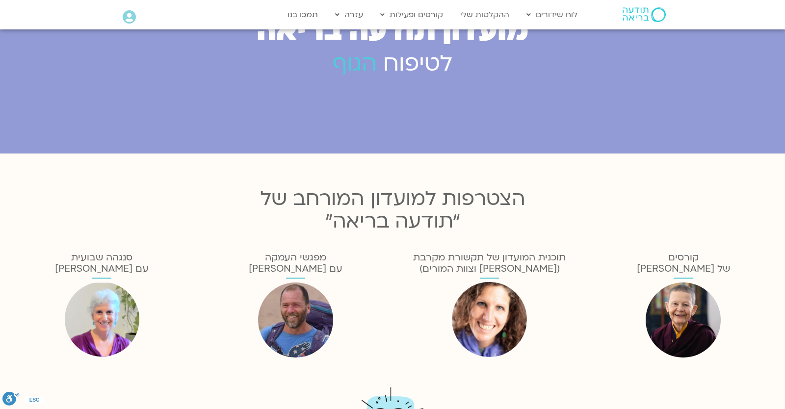 The width and height of the screenshot is (785, 409). Describe the element at coordinates (349, 15) in the screenshot. I see `a: עזרה` at that location.